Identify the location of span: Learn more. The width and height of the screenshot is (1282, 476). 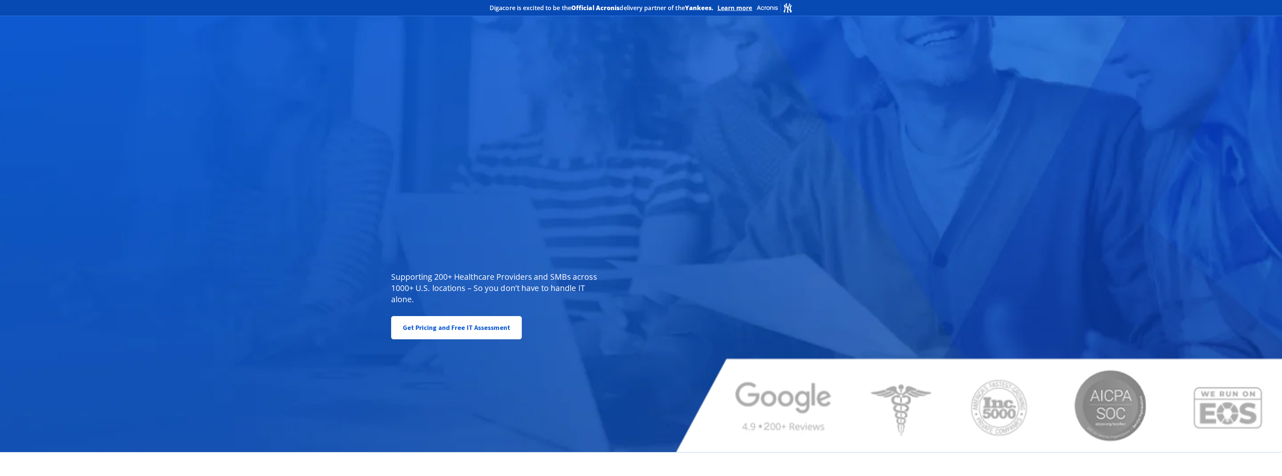
(735, 8).